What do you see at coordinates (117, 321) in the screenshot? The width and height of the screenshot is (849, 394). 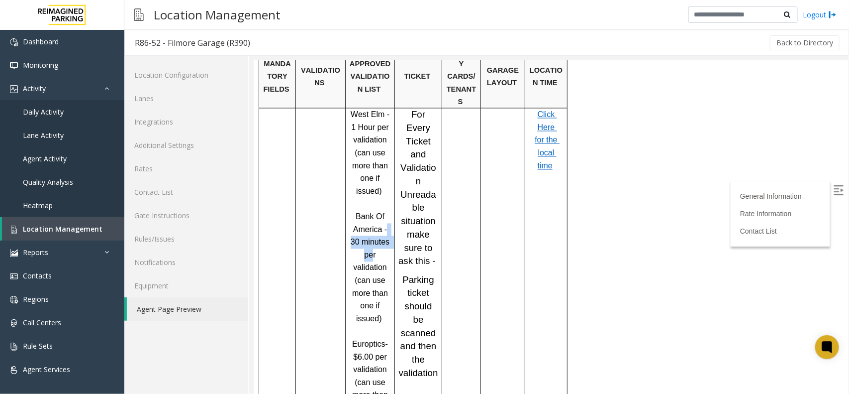 I see `span: - $6.00 per validation (can use more than one if issued)` at bounding box center [117, 321].